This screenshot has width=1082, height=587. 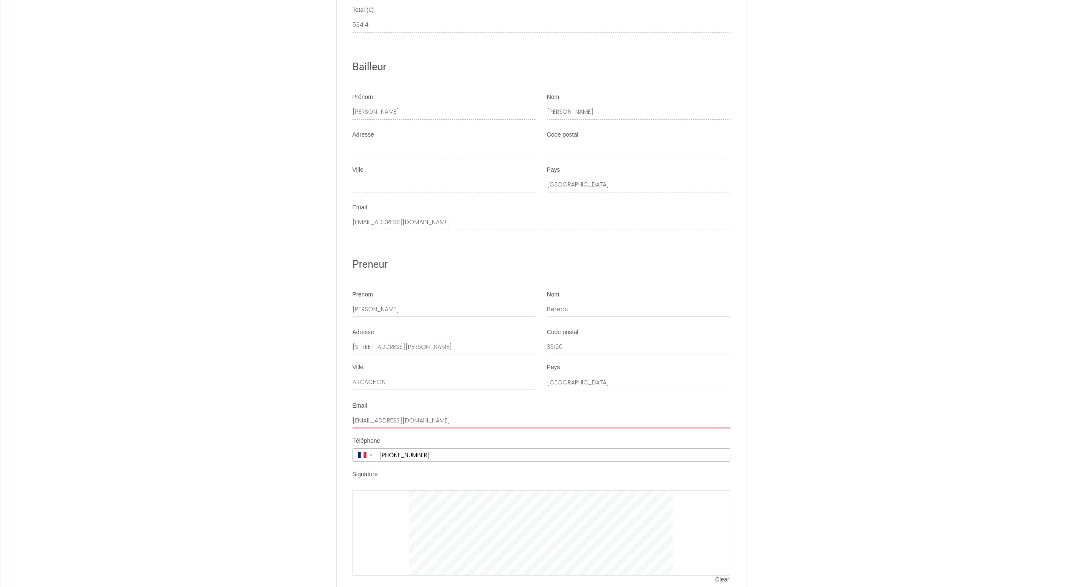 I want to click on h2: Bailleur, so click(x=541, y=67).